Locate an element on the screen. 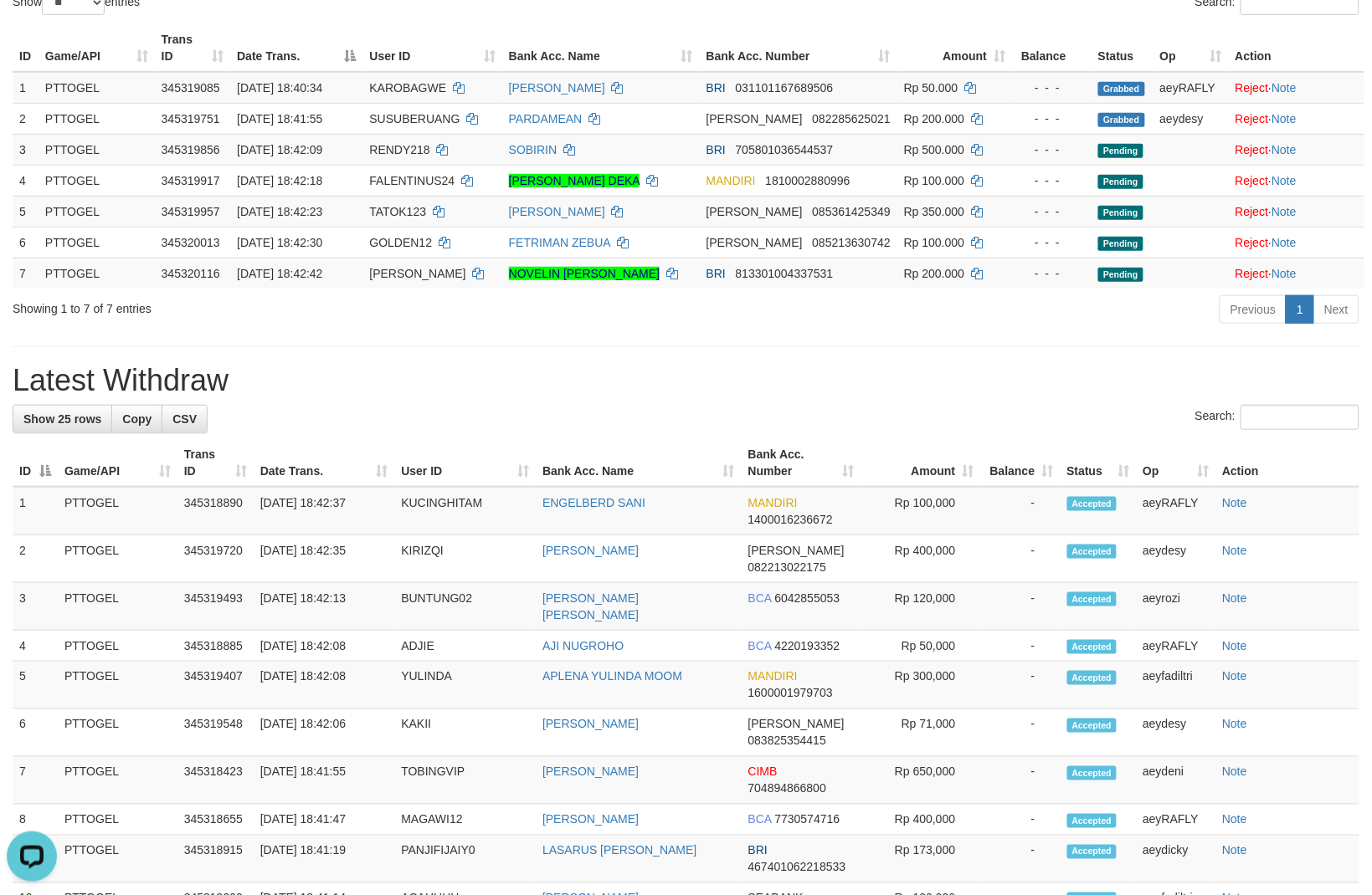 The image size is (1372, 895). a: Previous is located at coordinates (1253, 309).